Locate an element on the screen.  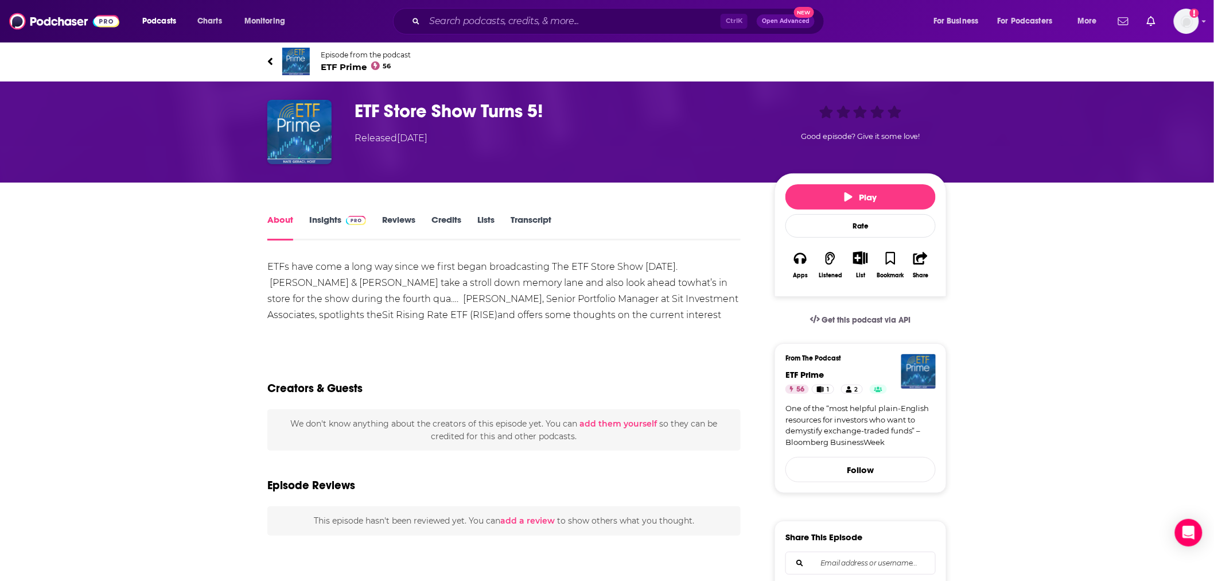
button: Apps is located at coordinates (800, 265).